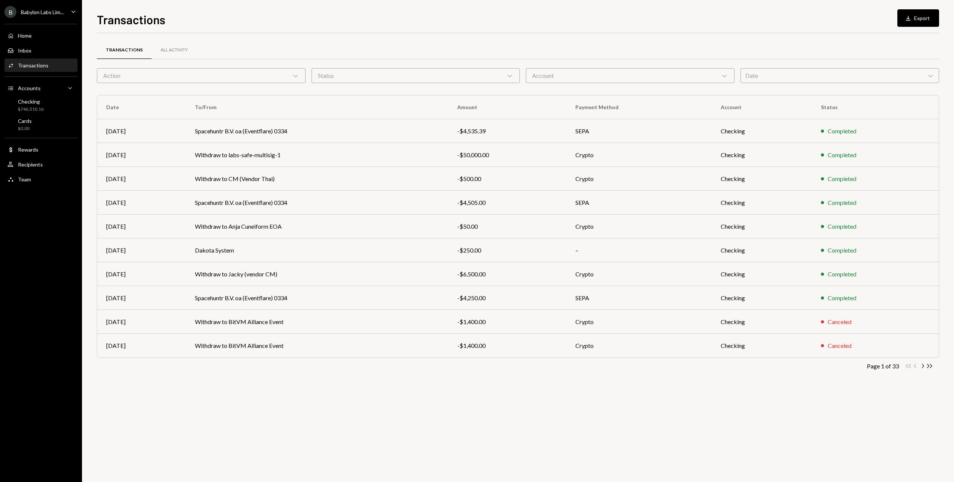 This screenshot has width=954, height=482. I want to click on div: Inbox, so click(25, 50).